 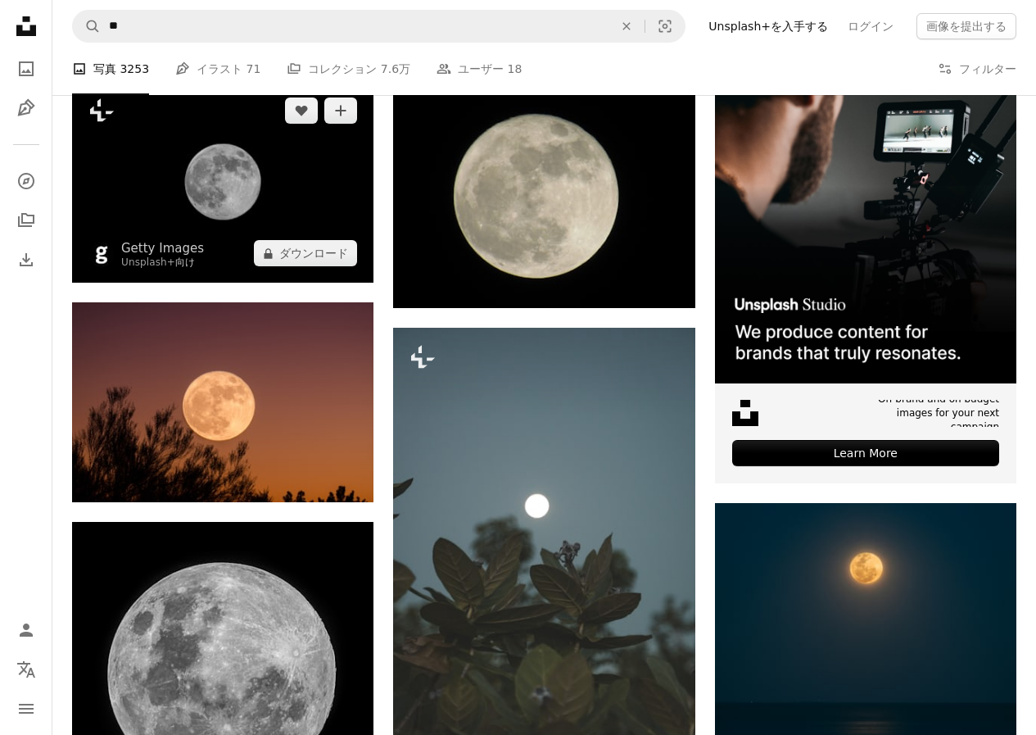 What do you see at coordinates (26, 260) in the screenshot?
I see `a: ダウンロード履歴` at bounding box center [26, 260].